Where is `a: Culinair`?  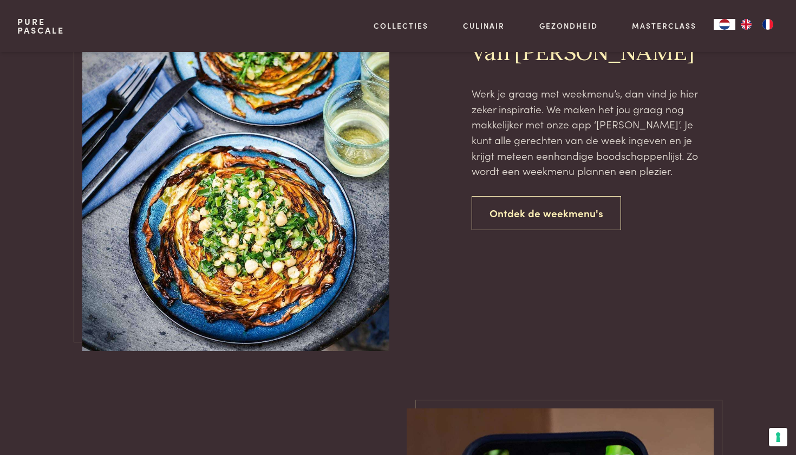 a: Culinair is located at coordinates (483, 25).